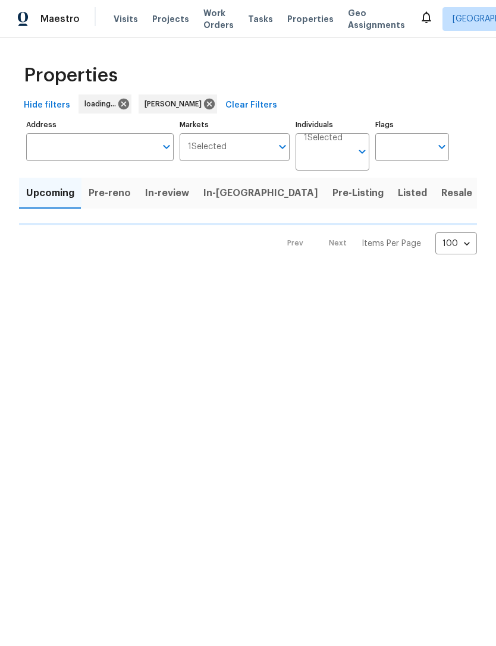 Image resolution: width=496 pixels, height=646 pixels. What do you see at coordinates (218, 19) in the screenshot?
I see `span: Work Orders` at bounding box center [218, 19].